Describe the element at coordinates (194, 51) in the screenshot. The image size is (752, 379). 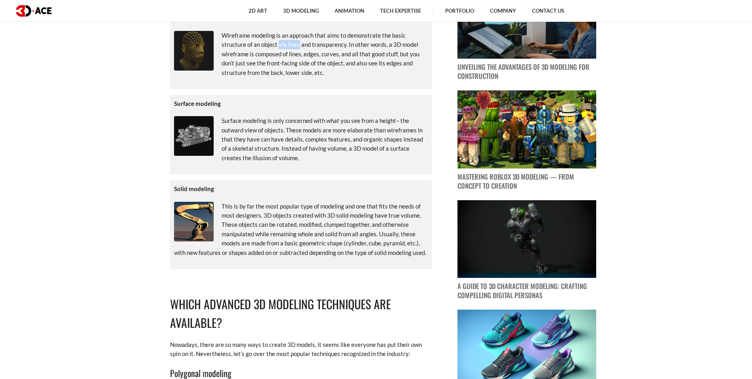
I see `img: 3D model wireframe` at that location.